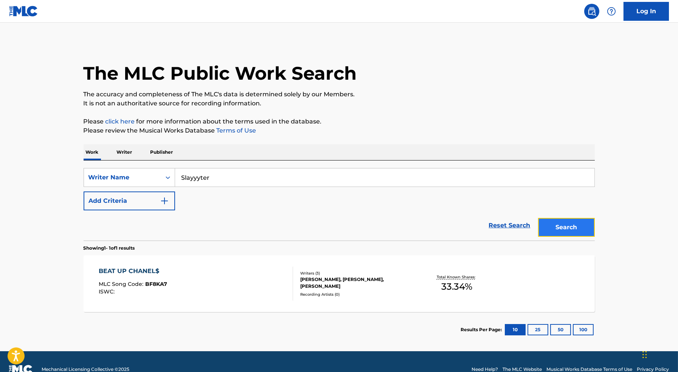  What do you see at coordinates (538, 330) in the screenshot?
I see `button: 25` at bounding box center [538, 330].